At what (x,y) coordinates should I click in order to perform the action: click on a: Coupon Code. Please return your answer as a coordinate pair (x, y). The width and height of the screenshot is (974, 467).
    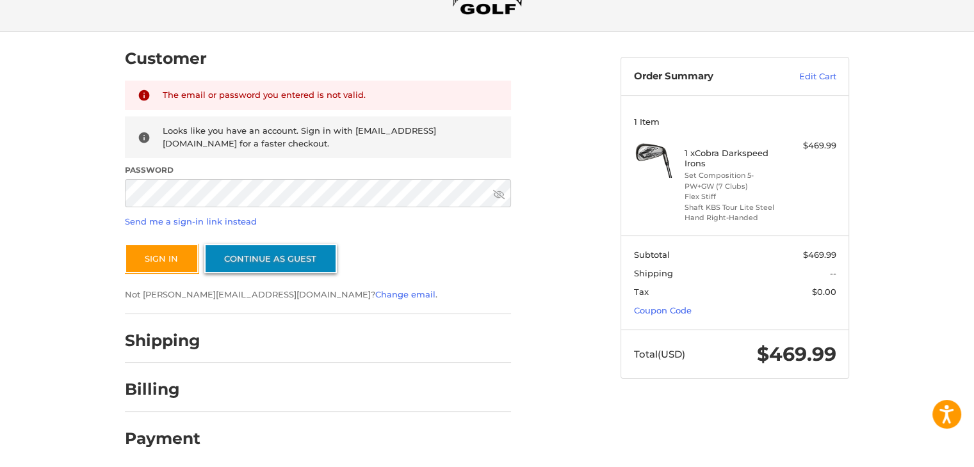
    Looking at the image, I should click on (663, 311).